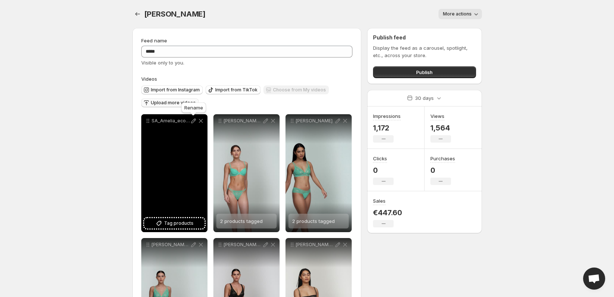 The height and width of the screenshot is (297, 614). What do you see at coordinates (457, 14) in the screenshot?
I see `span: More actions` at bounding box center [457, 14].